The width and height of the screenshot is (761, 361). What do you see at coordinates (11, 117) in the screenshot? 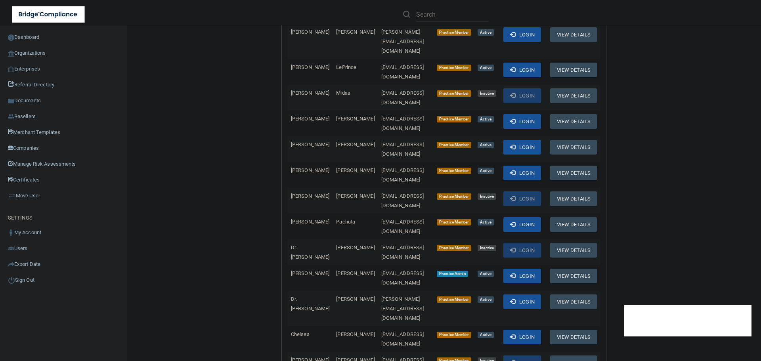
I see `img: ic_reseller.de258add.png` at bounding box center [11, 117].